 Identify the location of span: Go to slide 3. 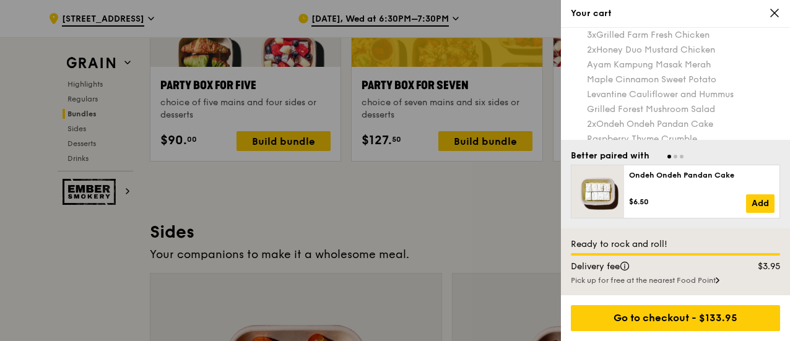
(682, 157).